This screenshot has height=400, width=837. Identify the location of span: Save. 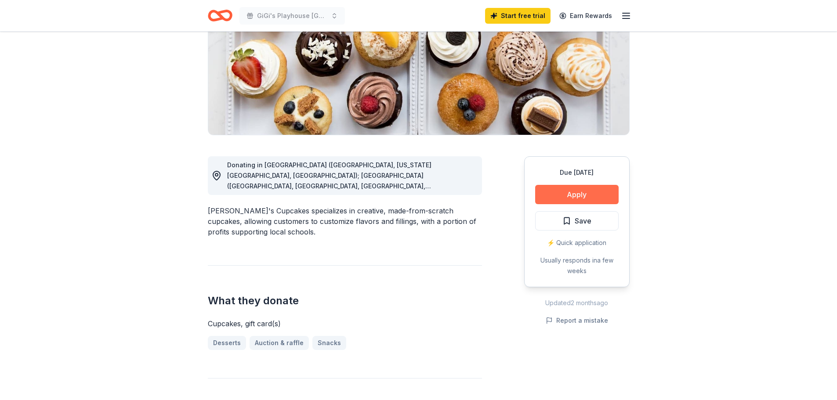
(583, 221).